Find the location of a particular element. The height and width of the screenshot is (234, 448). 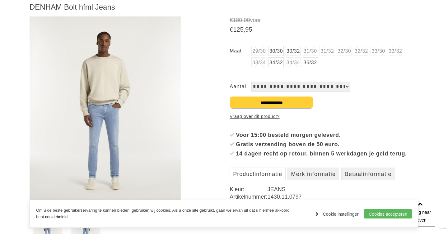

div: Gratis verzending boven de 50 euro. is located at coordinates (327, 145).